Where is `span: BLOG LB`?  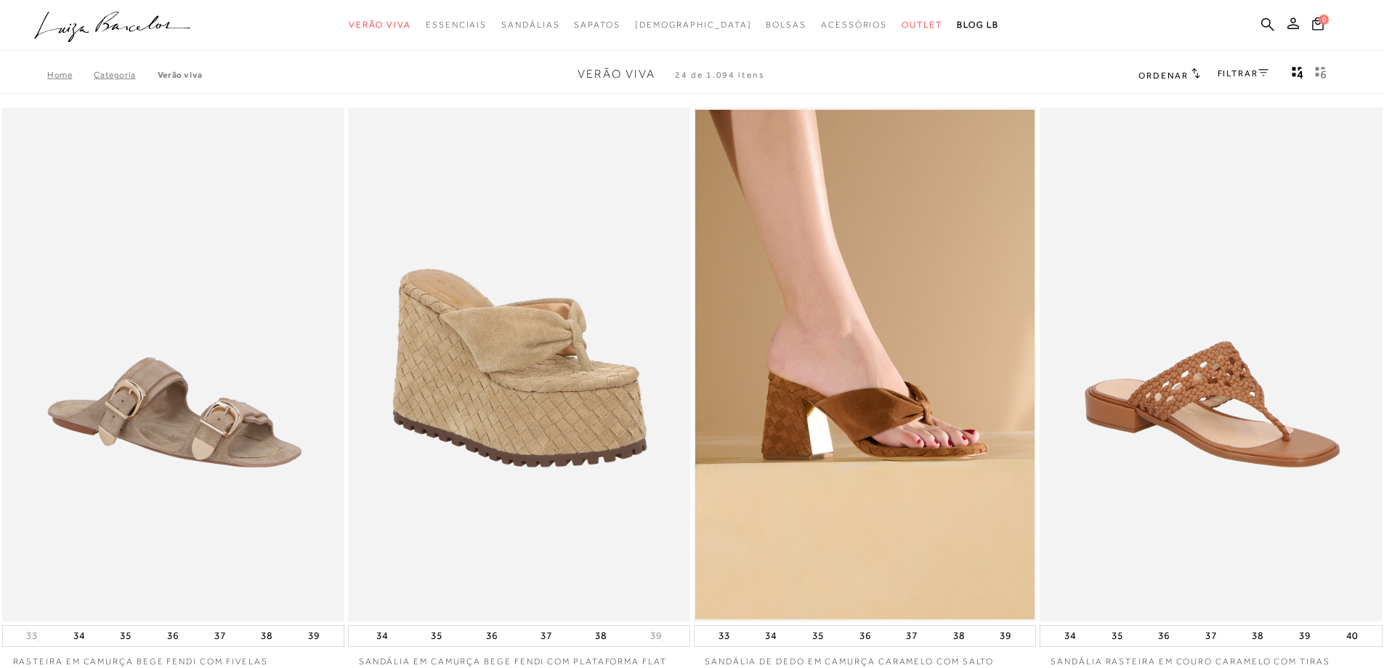
span: BLOG LB is located at coordinates (978, 25).